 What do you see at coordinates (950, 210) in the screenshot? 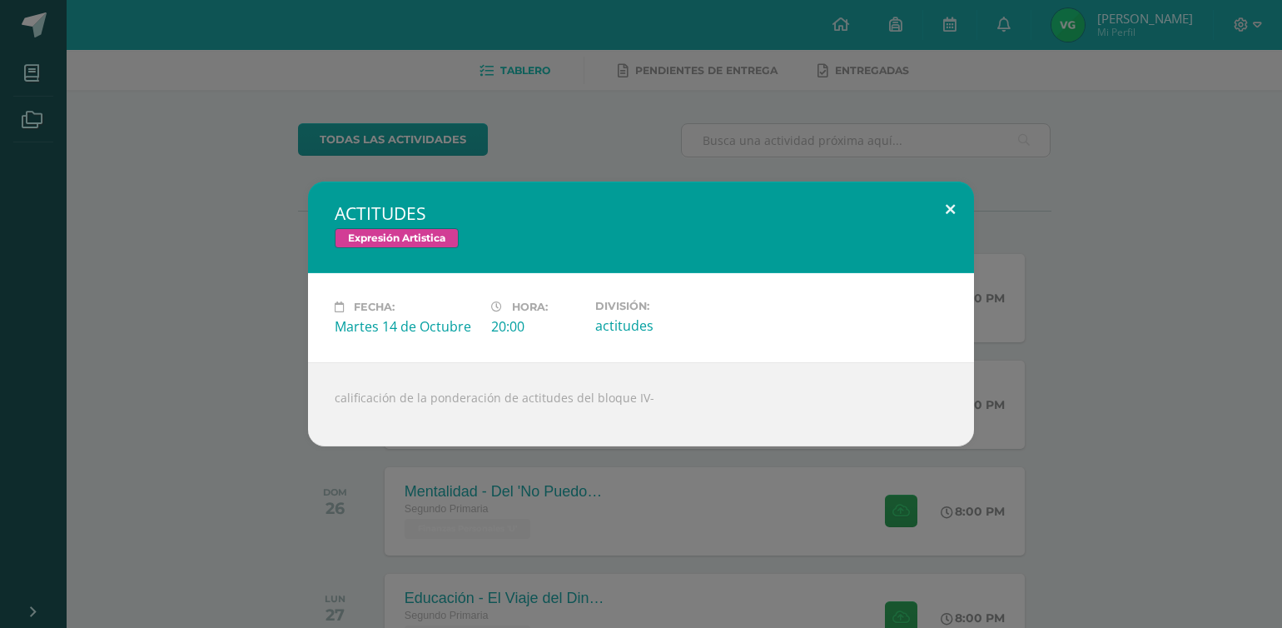
I see `button: Close (Esc)` at bounding box center [950, 210].